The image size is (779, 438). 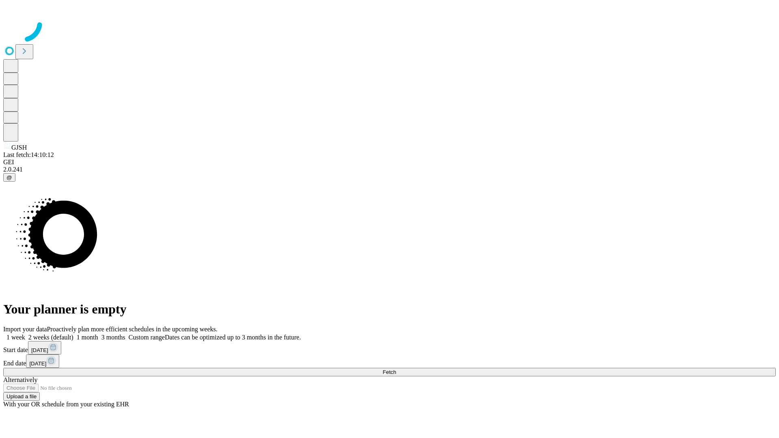 What do you see at coordinates (389, 361) in the screenshot?
I see `div: End date` at bounding box center [389, 361].